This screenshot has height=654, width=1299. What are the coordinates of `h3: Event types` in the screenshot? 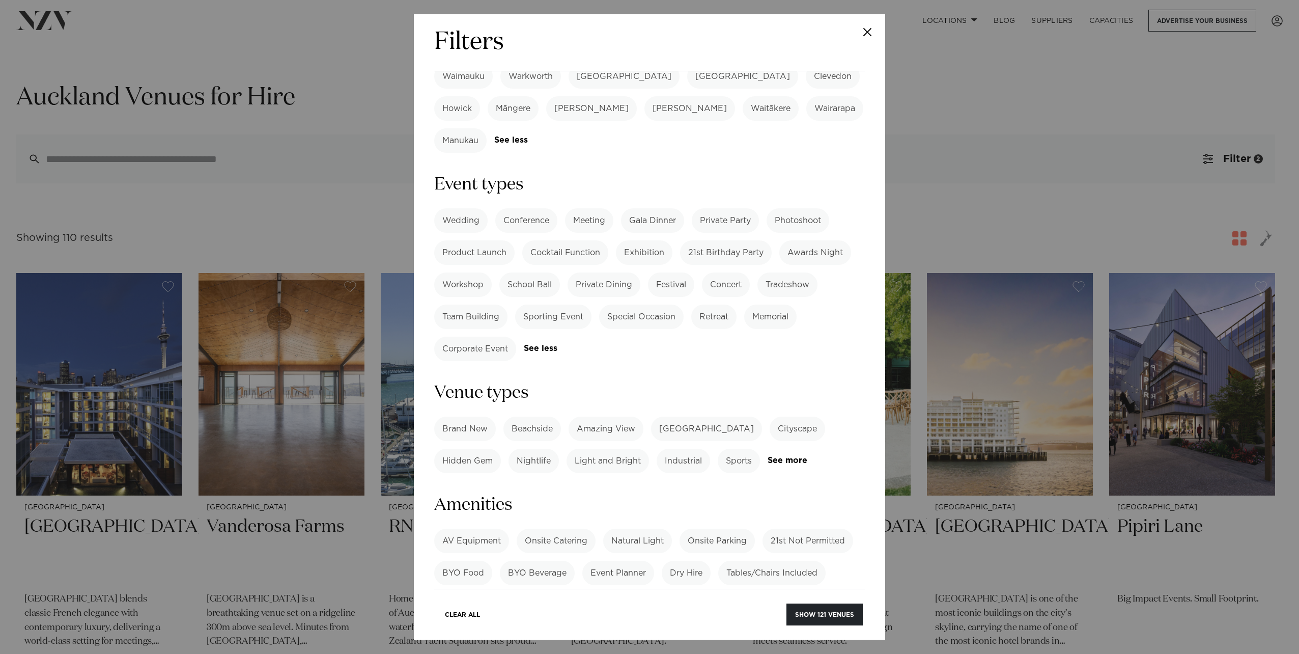 It's located at (649, 184).